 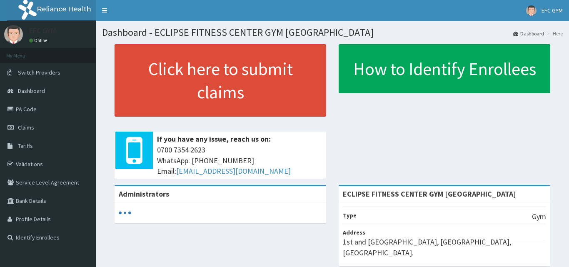 I want to click on span: Dashboard, so click(x=31, y=91).